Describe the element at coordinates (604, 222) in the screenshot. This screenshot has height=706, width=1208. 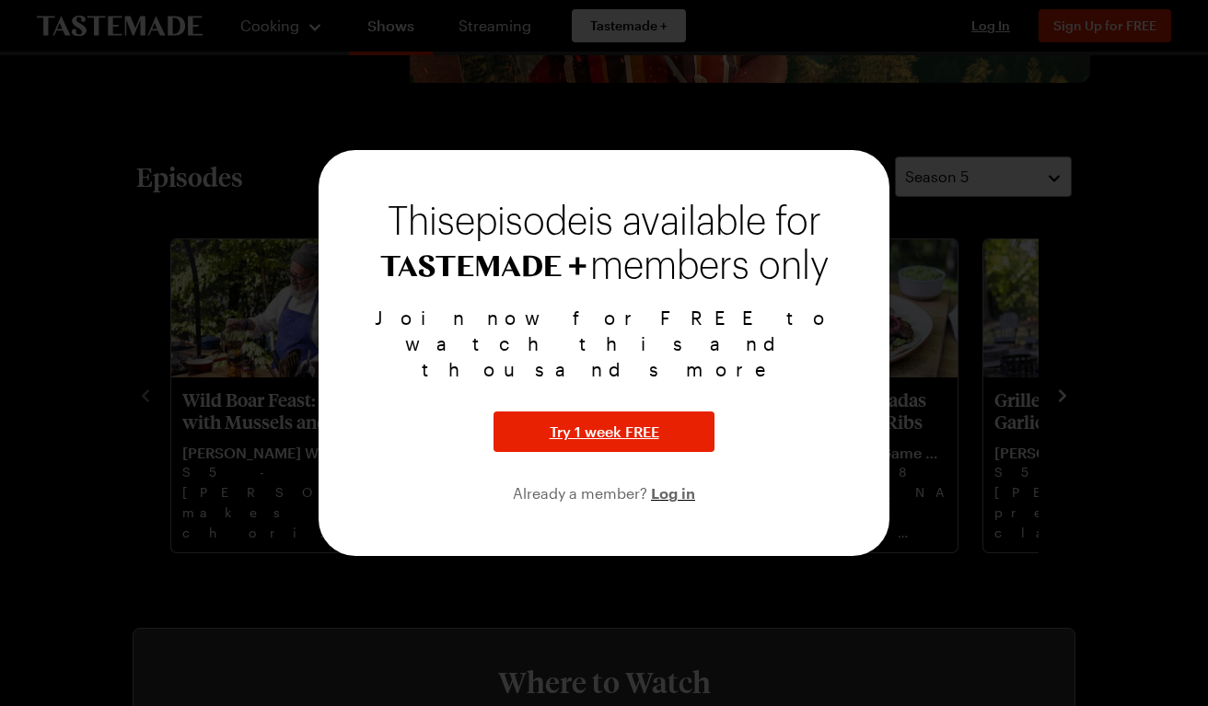
I see `span: This episode is available for` at that location.